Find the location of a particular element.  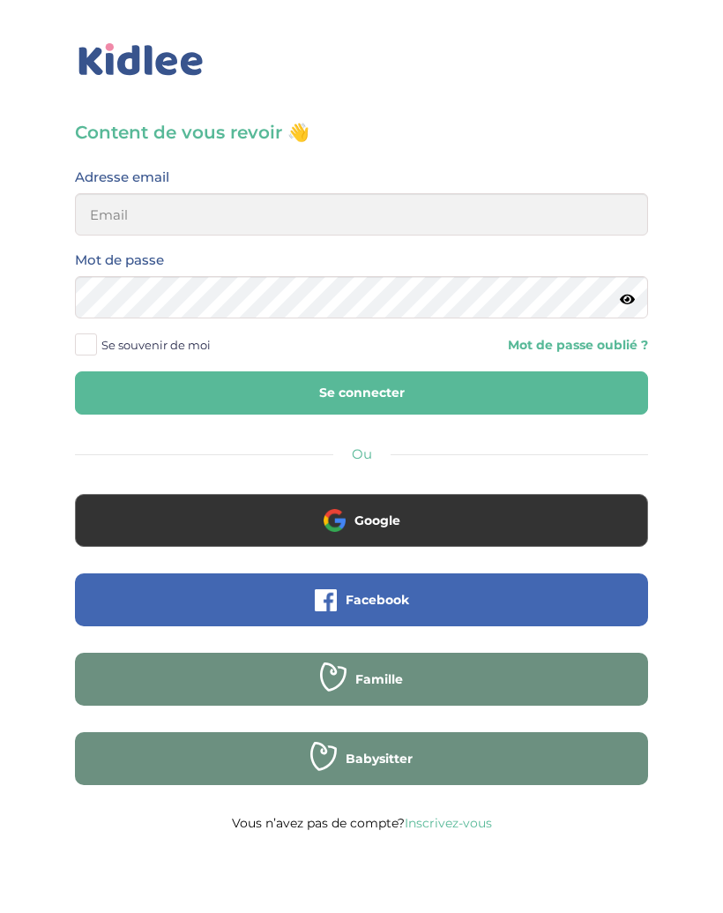

p: Vous n’avez pas de compte? is located at coordinates (362, 823).